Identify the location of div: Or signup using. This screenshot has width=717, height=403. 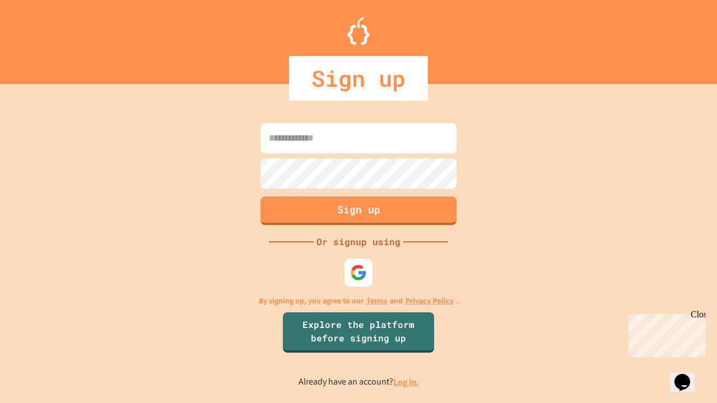
(359, 242).